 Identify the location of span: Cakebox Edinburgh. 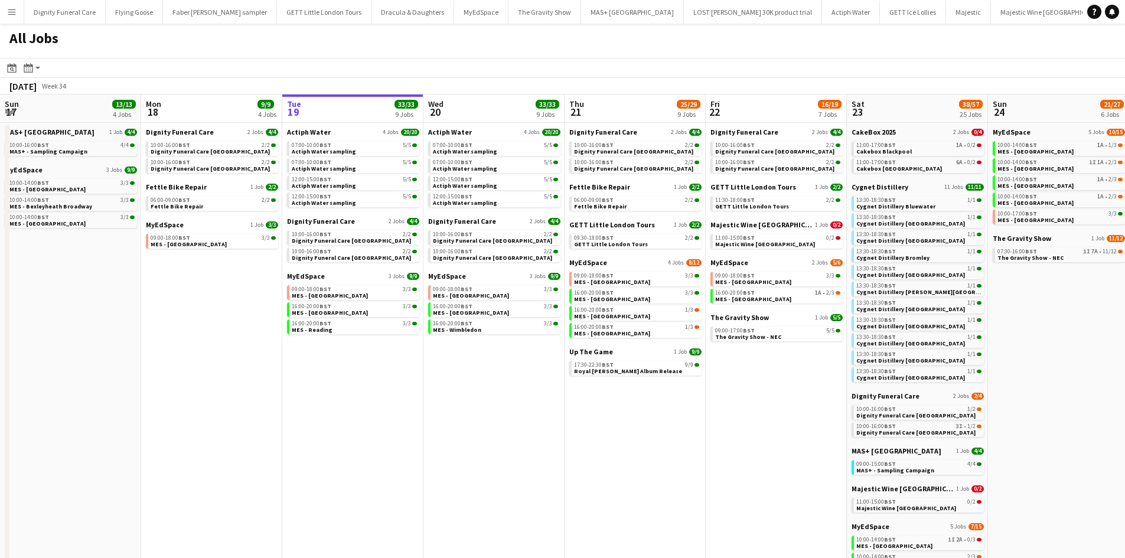
(899, 168).